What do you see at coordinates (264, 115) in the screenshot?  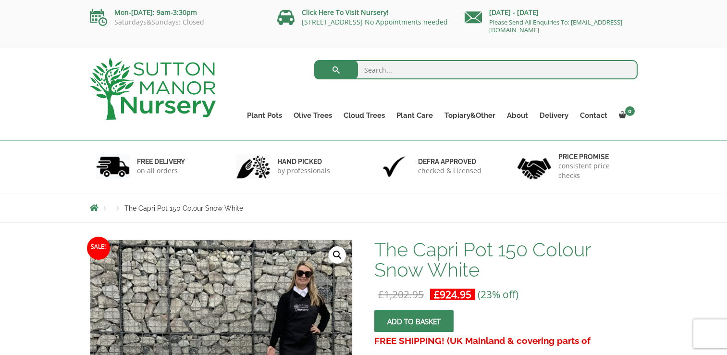 I see `a: Plant Pots` at bounding box center [264, 115].